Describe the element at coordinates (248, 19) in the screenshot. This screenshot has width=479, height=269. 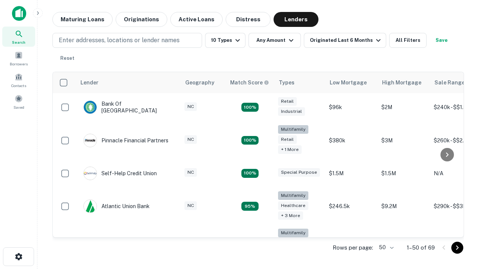
I see `button: Distress` at that location.